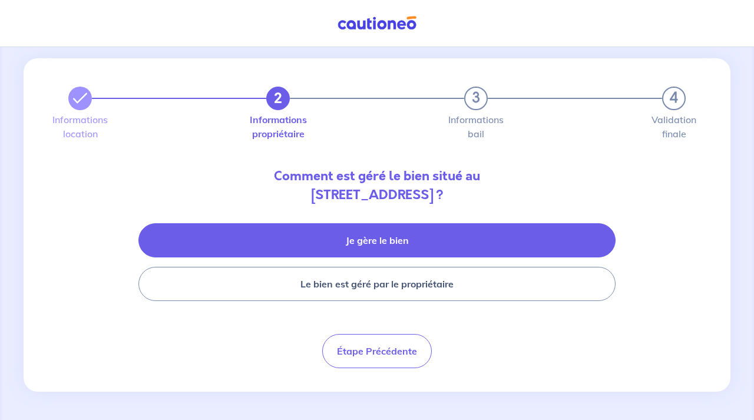  I want to click on label: Informations location, so click(80, 127).